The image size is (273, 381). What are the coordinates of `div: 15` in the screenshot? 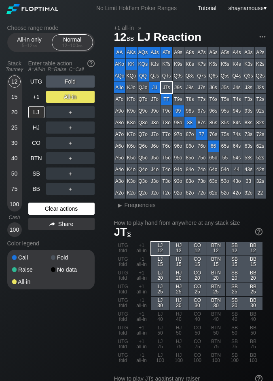 It's located at (15, 97).